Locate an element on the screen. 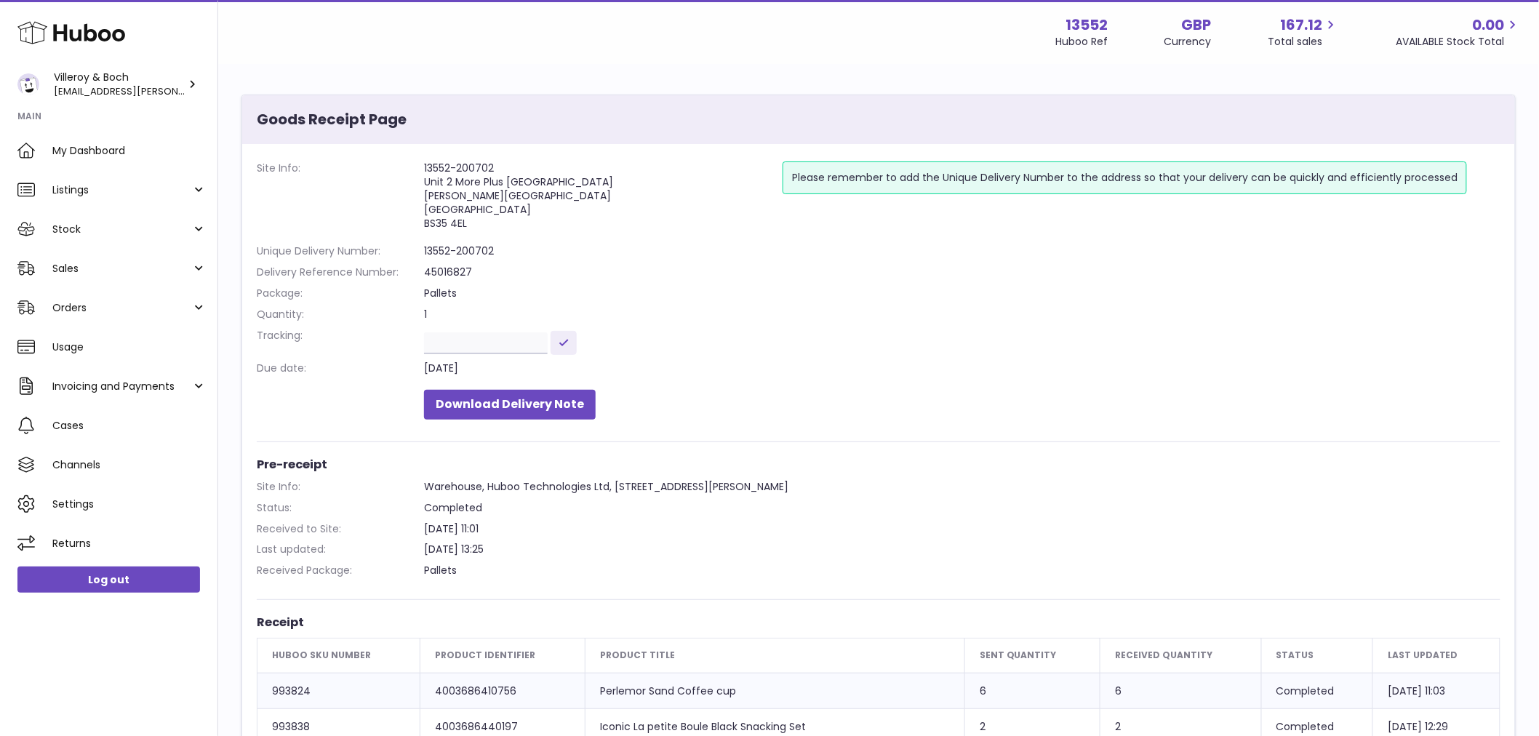 The width and height of the screenshot is (1539, 736). div: Villeroy & Boch is located at coordinates (119, 84).